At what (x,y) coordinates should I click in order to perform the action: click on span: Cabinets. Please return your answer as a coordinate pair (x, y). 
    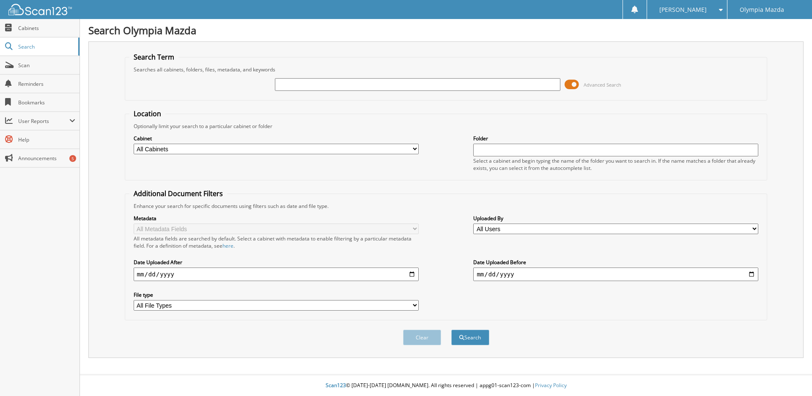
    Looking at the image, I should click on (46, 28).